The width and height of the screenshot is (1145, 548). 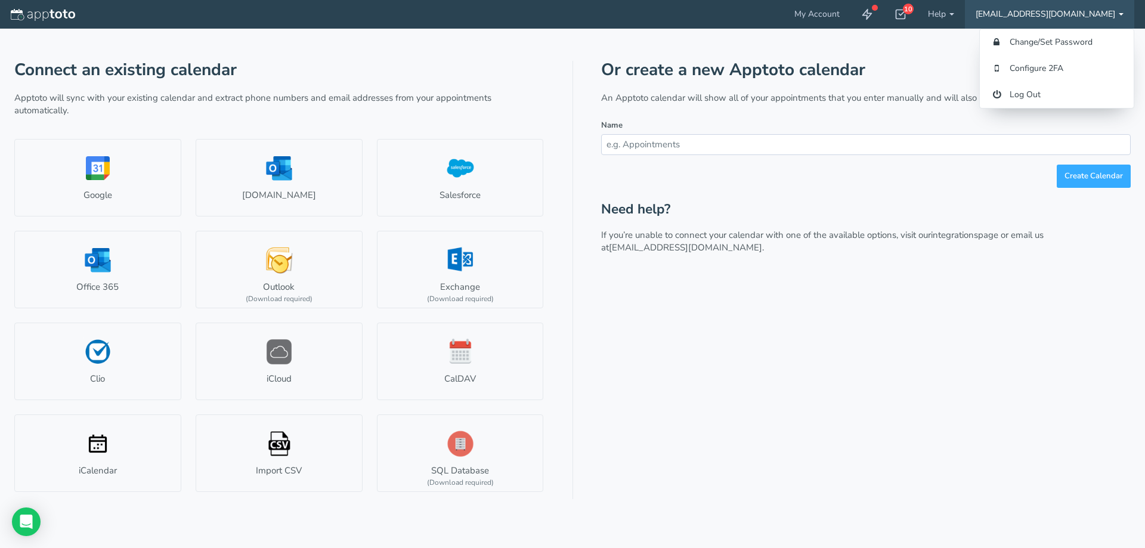 I want to click on a: Google, so click(x=98, y=178).